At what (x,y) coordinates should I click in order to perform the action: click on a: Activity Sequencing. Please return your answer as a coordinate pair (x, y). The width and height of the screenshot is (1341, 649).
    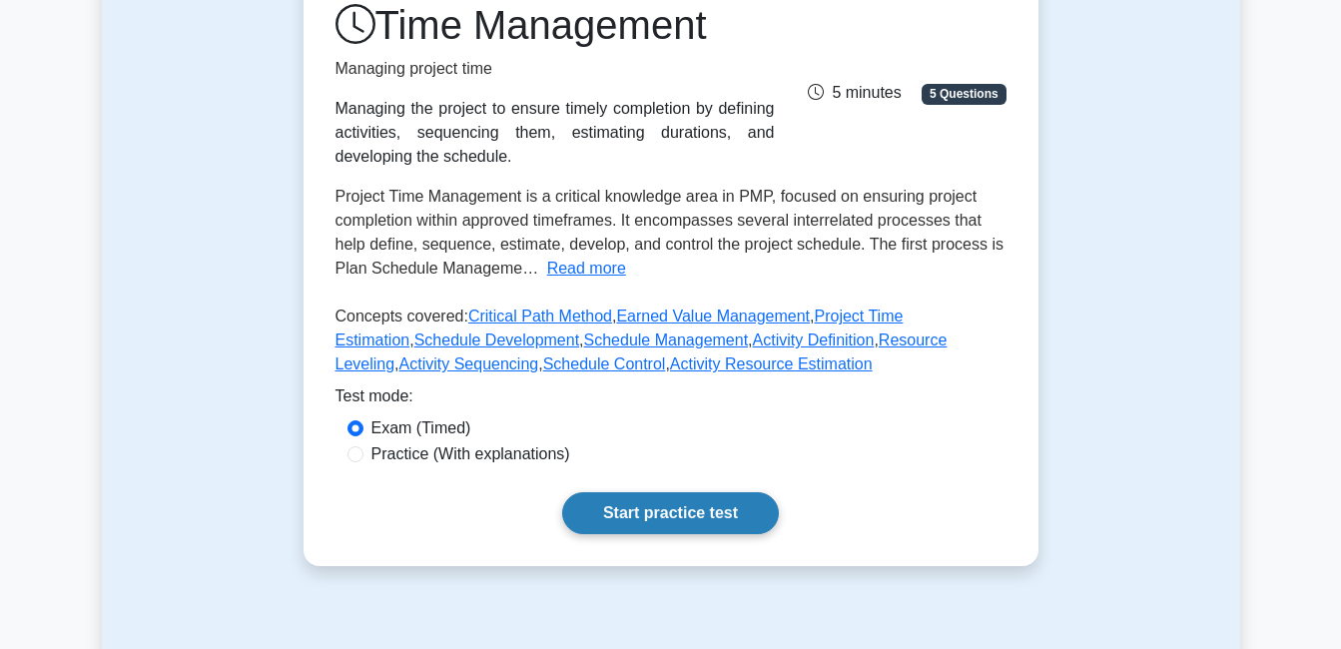
    Looking at the image, I should click on (469, 363).